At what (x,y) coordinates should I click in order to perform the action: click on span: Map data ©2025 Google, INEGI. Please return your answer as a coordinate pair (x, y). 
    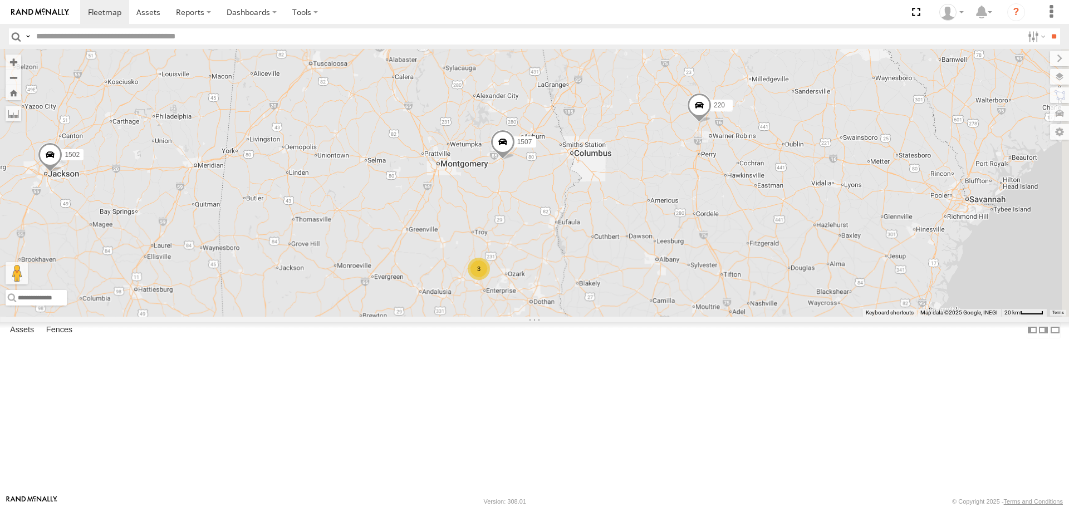
    Looking at the image, I should click on (959, 312).